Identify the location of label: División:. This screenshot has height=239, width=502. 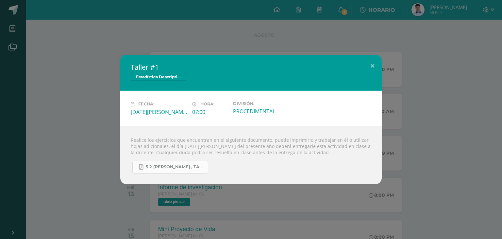
(261, 103).